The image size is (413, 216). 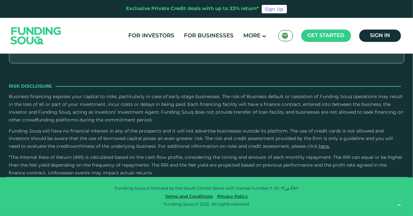 What do you see at coordinates (209, 36) in the screenshot?
I see `a: For Businesses` at bounding box center [209, 36].